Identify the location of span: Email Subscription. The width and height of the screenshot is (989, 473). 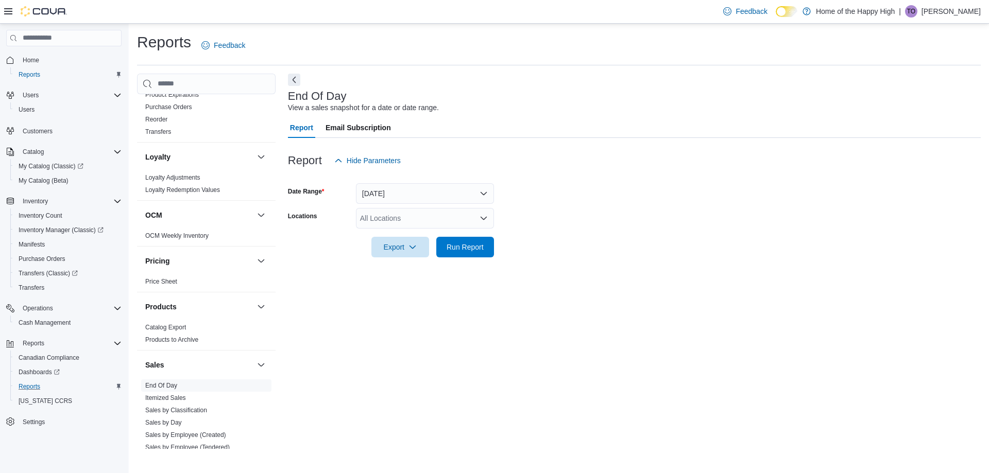
(358, 128).